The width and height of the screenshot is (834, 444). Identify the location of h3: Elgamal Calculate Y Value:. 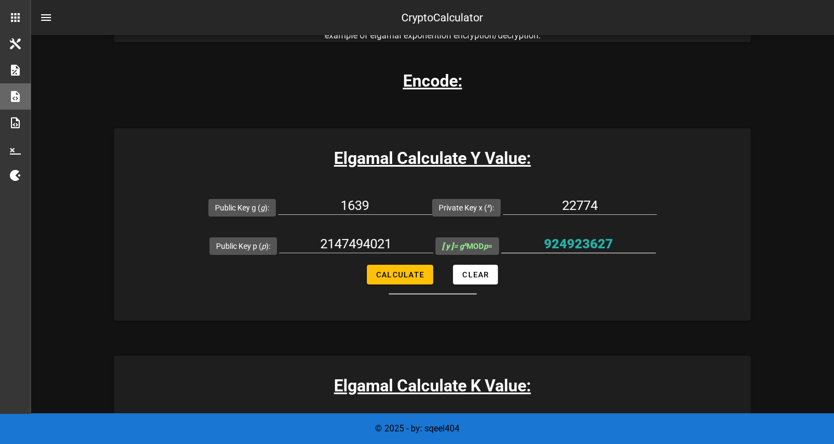
(432, 158).